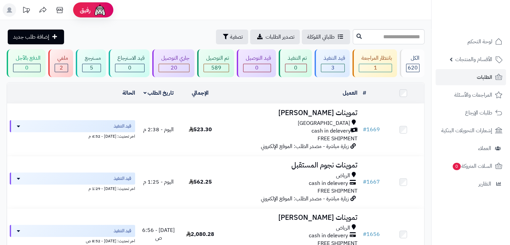 This screenshot has width=510, height=245. What do you see at coordinates (371, 182) in the screenshot?
I see `a: #1667` at bounding box center [371, 182].